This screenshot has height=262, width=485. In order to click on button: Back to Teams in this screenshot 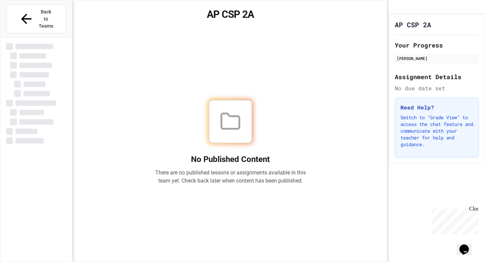, I will do `click(36, 19)`.